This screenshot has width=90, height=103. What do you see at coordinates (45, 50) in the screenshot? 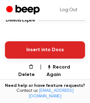
I see `button: Insert into Docs` at bounding box center [45, 50].